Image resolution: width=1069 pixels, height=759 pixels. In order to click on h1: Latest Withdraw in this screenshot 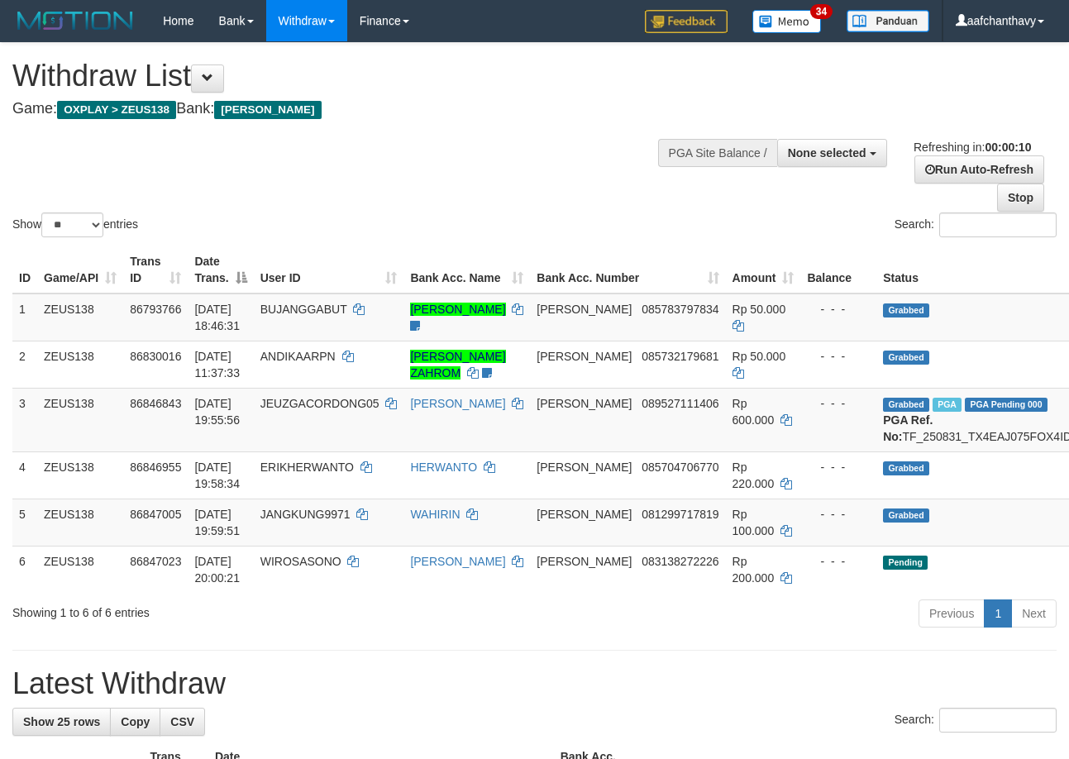, I will do `click(534, 684)`.